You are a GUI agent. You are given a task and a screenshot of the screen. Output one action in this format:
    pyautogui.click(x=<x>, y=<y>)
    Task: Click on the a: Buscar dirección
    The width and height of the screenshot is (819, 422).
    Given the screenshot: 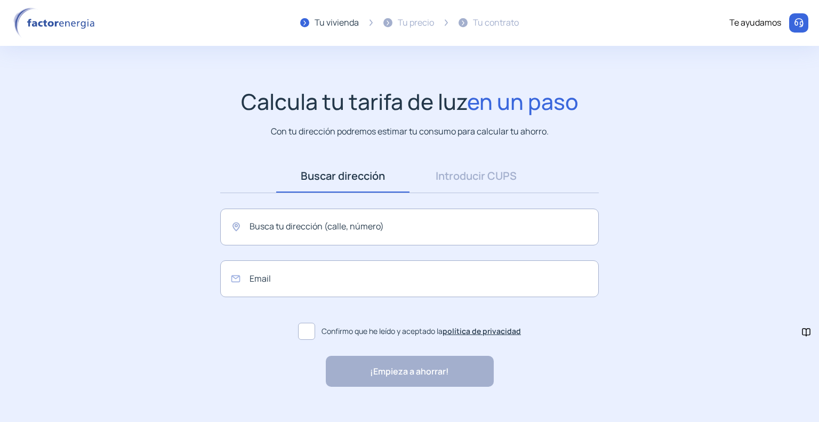 What is the action you would take?
    pyautogui.click(x=343, y=176)
    